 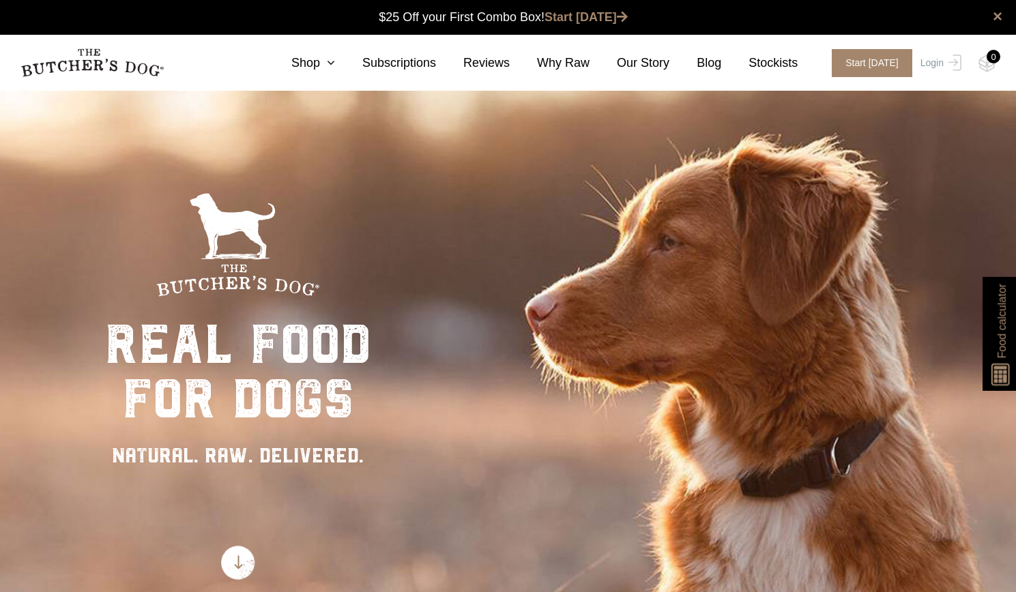 What do you see at coordinates (238, 455) in the screenshot?
I see `div: NATURAL. RAW. DELIVERED.` at bounding box center [238, 455].